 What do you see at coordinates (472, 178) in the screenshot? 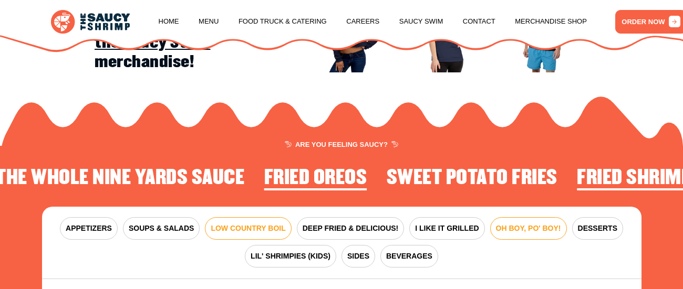
I see `h2: Sweet Potato Fries` at bounding box center [472, 178].